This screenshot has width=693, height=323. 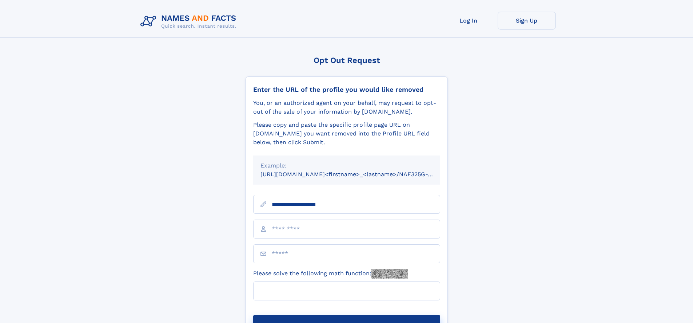 I want to click on a: Sign Up, so click(x=527, y=20).